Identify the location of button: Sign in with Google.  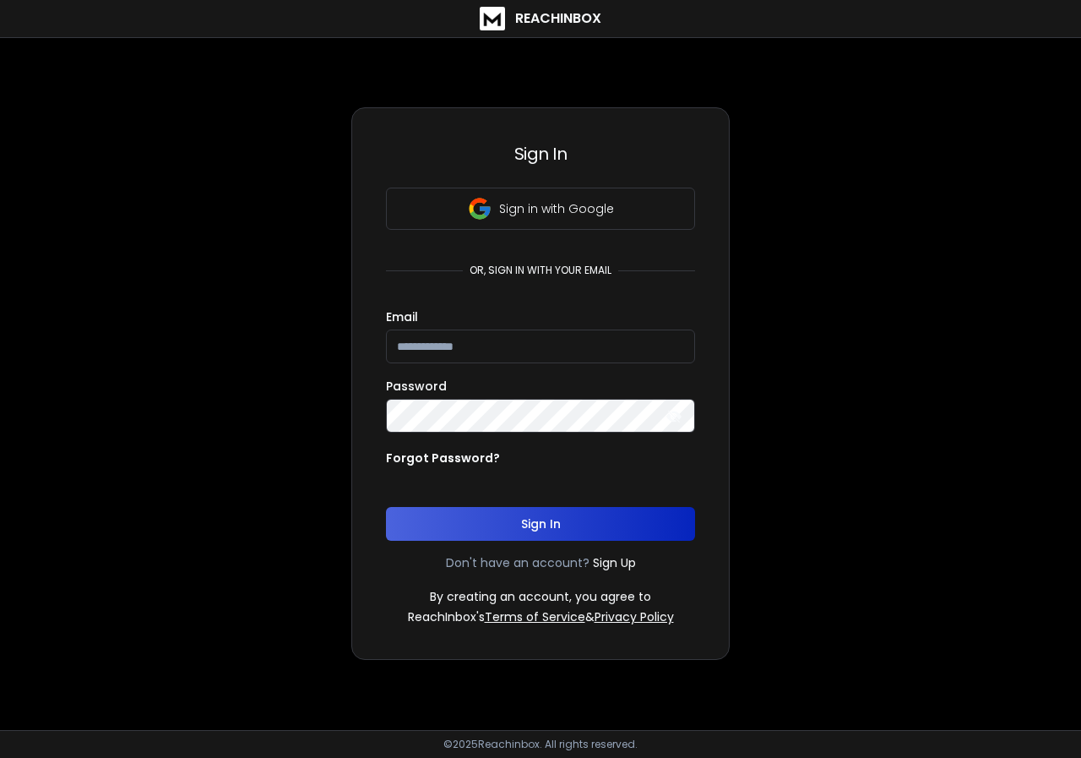
(541, 209).